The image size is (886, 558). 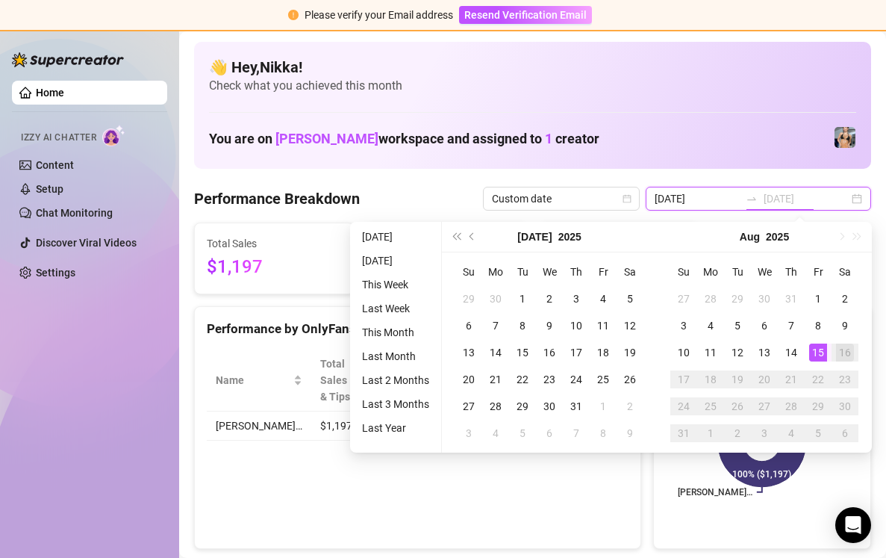 I want to click on td: 2025-07-07, so click(x=496, y=325).